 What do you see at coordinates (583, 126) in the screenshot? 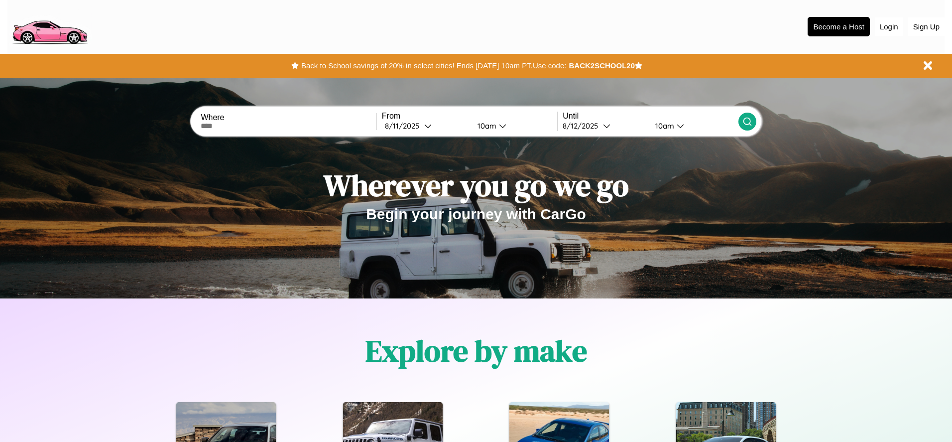
I see `div: 8 / 12 / 2025` at bounding box center [583, 126].